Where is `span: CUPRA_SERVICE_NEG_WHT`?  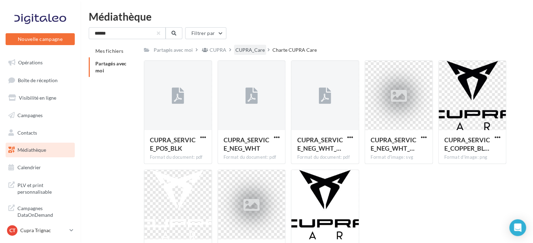 span: CUPRA_SERVICE_NEG_WHT is located at coordinates (246, 144).